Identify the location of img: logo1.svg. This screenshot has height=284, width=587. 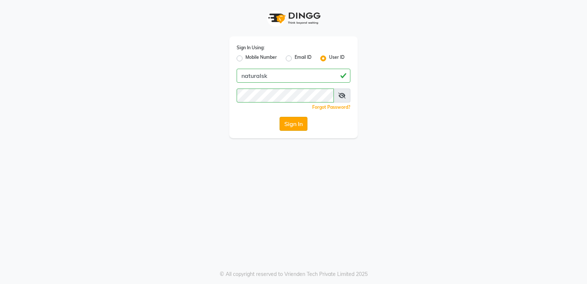
(294, 18).